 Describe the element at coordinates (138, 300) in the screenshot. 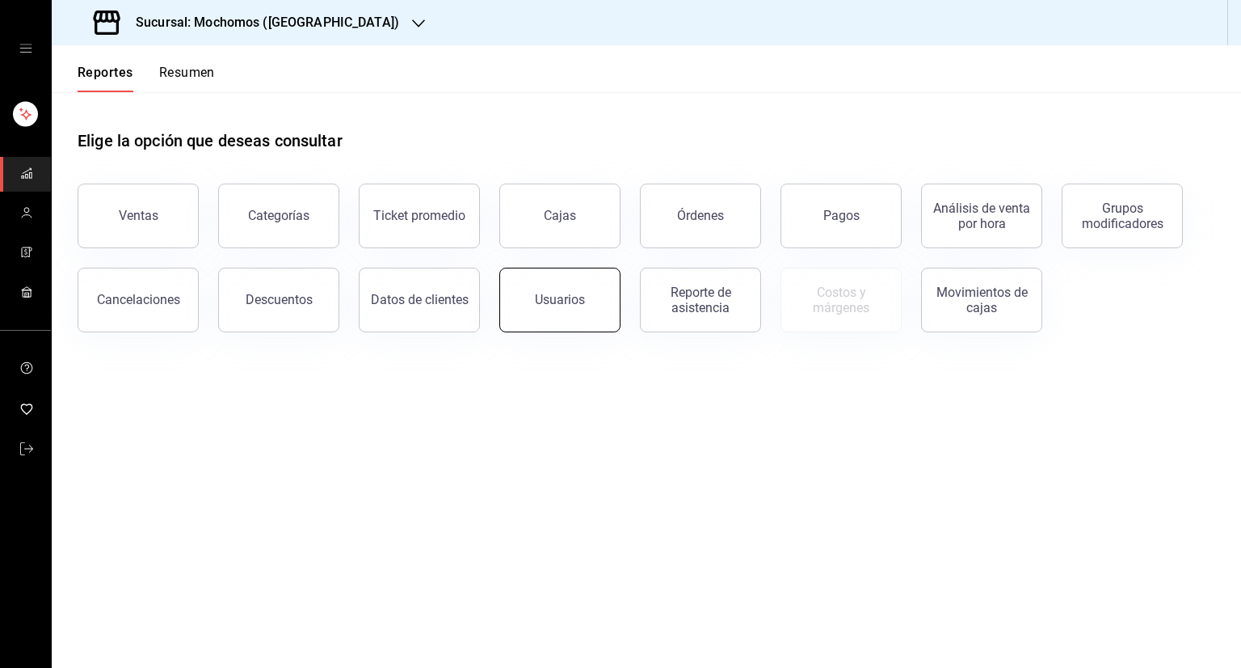

I see `button: Cancelaciones` at that location.